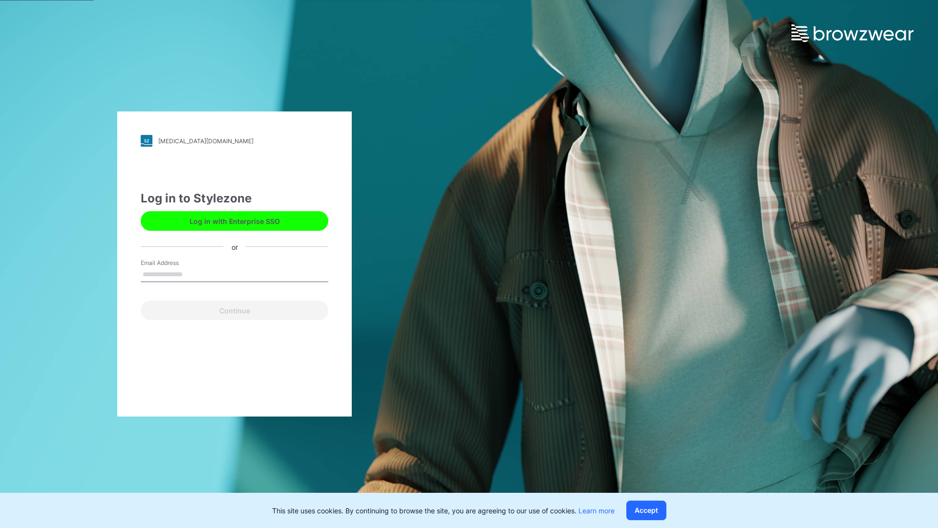  Describe the element at coordinates (175, 263) in the screenshot. I see `label: Email Address` at that location.